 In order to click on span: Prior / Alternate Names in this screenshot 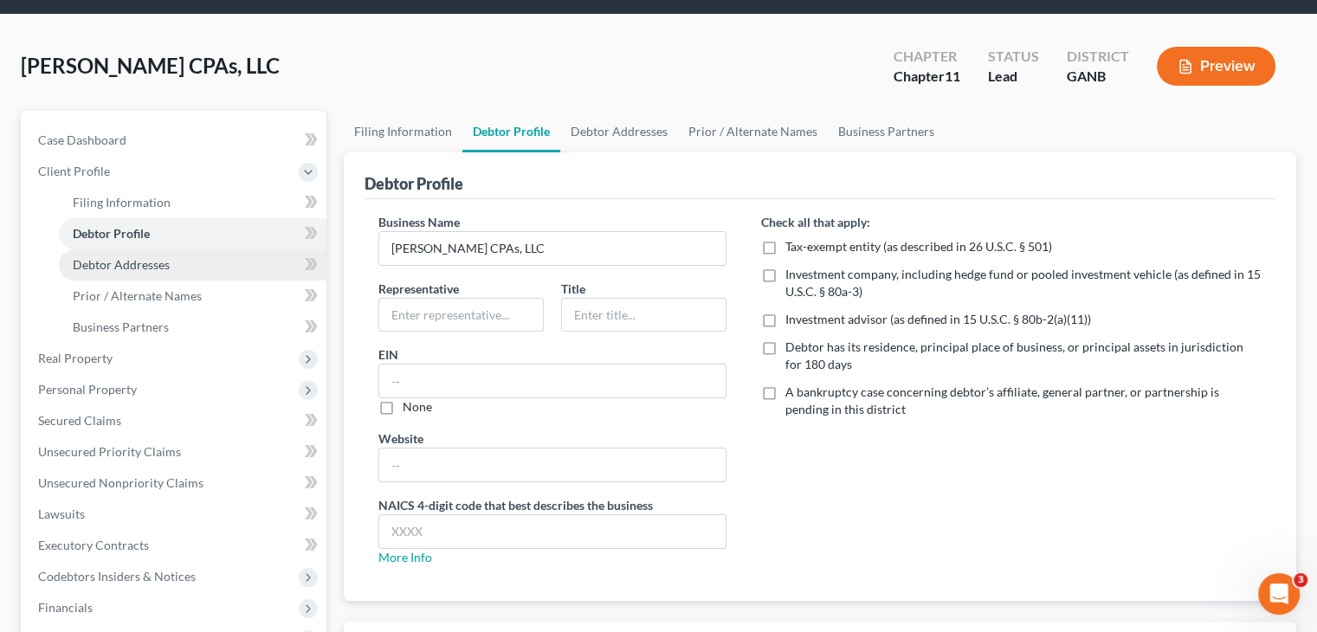, I will do `click(137, 295)`.